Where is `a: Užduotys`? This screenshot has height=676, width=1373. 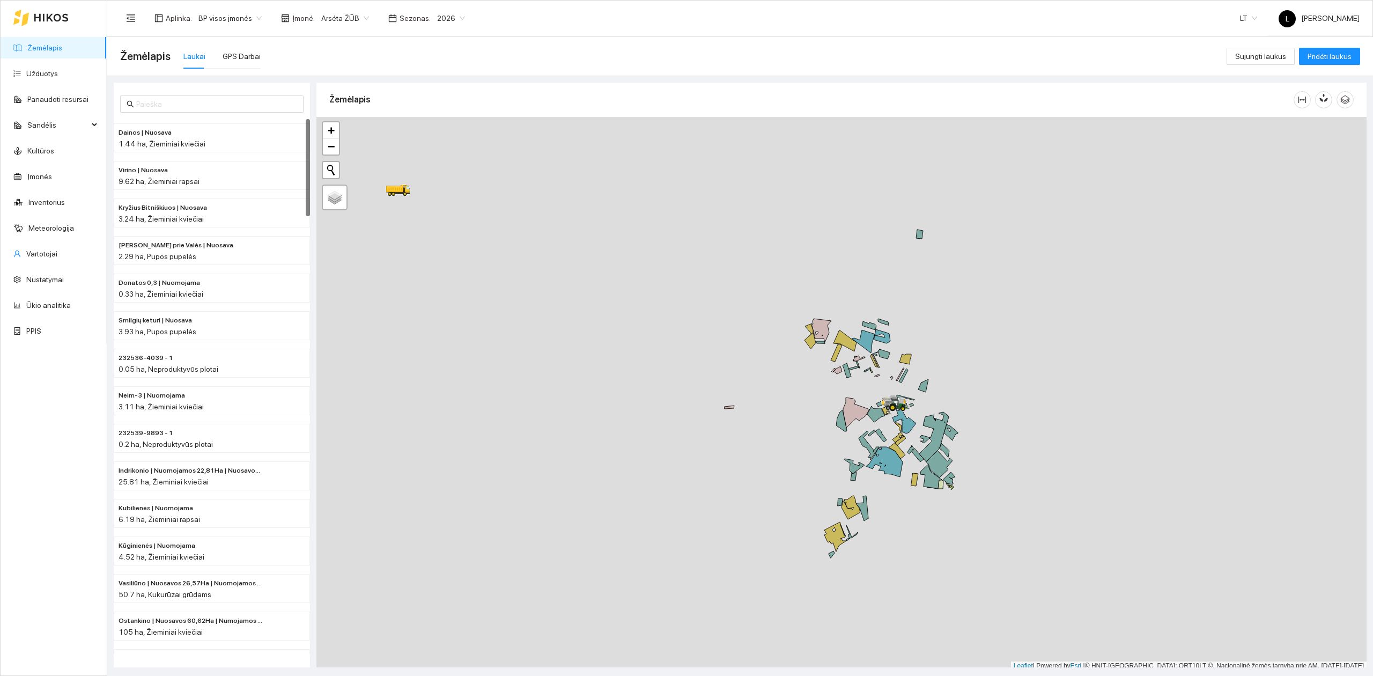 a: Užduotys is located at coordinates (42, 73).